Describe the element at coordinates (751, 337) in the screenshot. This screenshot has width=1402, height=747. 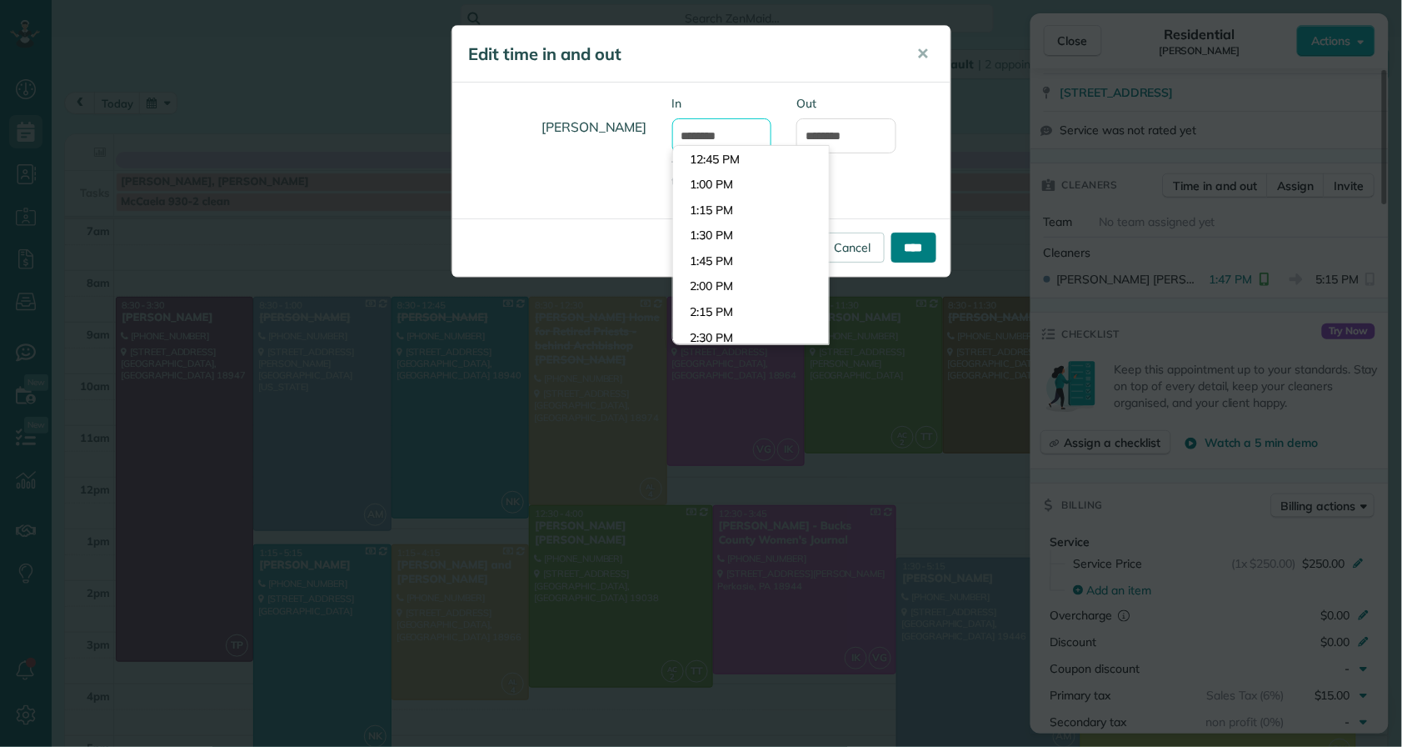
I see `li: 2:30 PM` at that location.